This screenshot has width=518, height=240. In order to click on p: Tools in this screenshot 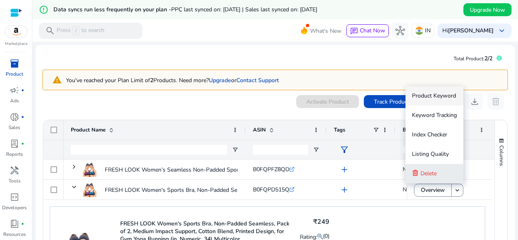, I will do `click(15, 181)`.